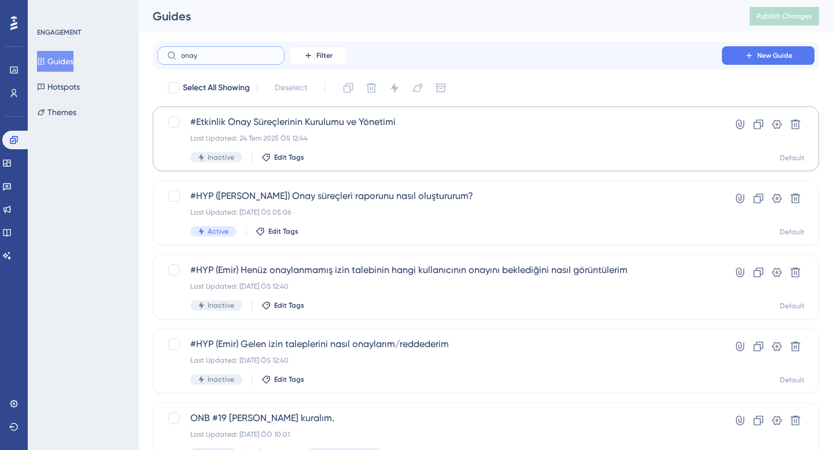 The width and height of the screenshot is (833, 450). I want to click on span: #Etkinlik Onay Süreçlerinin Kurulumu ve Yönetimi, so click(440, 122).